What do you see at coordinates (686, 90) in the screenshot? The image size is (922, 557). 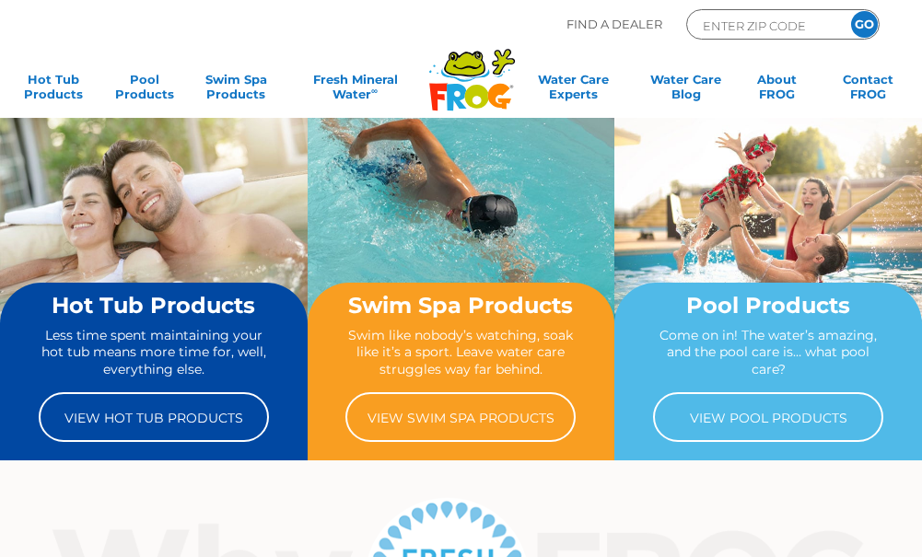 I see `a: Water CareBlog` at bounding box center [686, 90].